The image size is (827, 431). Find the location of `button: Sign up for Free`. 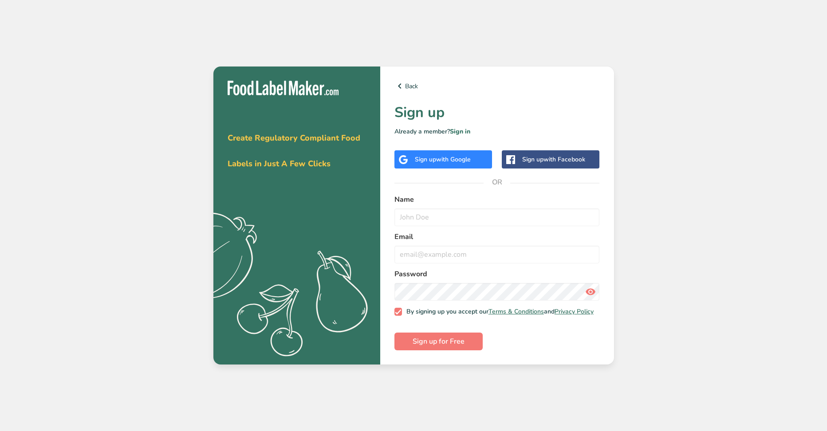

button: Sign up for Free is located at coordinates (438, 342).